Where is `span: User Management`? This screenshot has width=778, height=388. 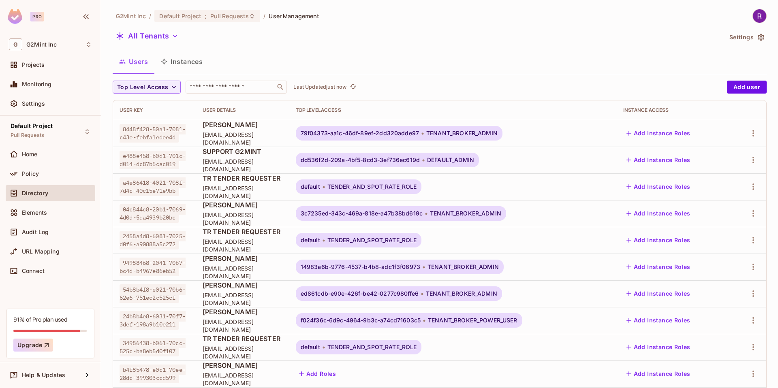
span: User Management is located at coordinates (294, 16).